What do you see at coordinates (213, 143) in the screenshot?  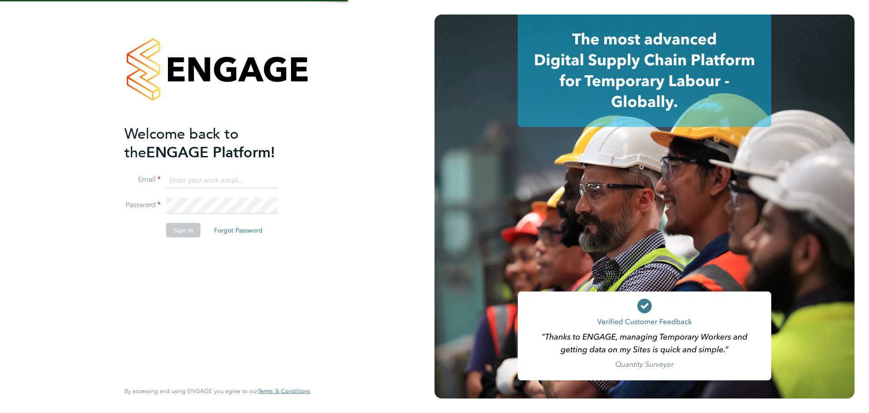 I see `h2: ENGAGE Platform!` at bounding box center [213, 143].